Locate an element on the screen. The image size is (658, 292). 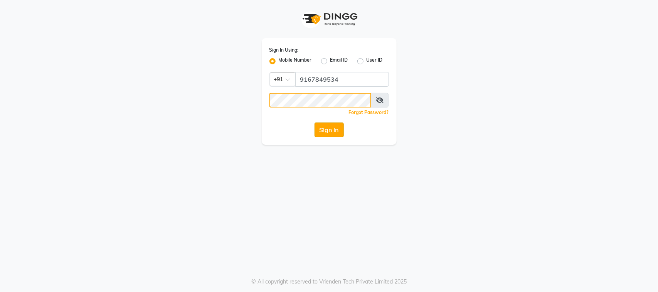
label: Sign In Using: is located at coordinates (284, 50).